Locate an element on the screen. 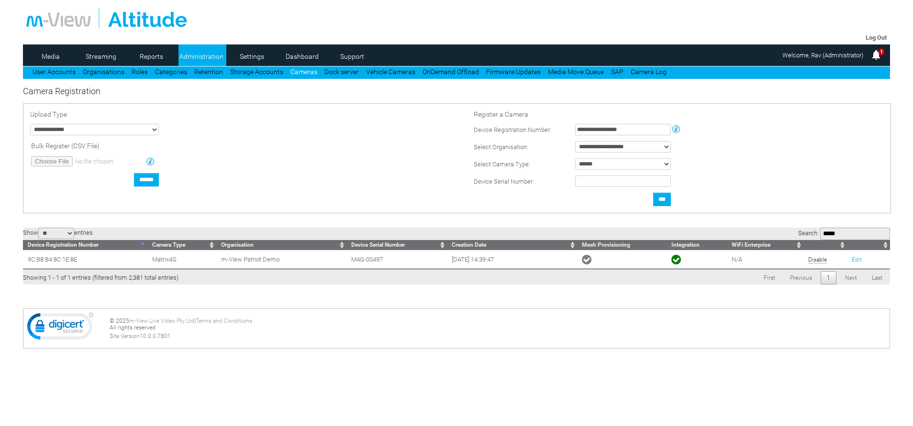 Image resolution: width=913 pixels, height=426 pixels. span: Organisation is located at coordinates (237, 245).